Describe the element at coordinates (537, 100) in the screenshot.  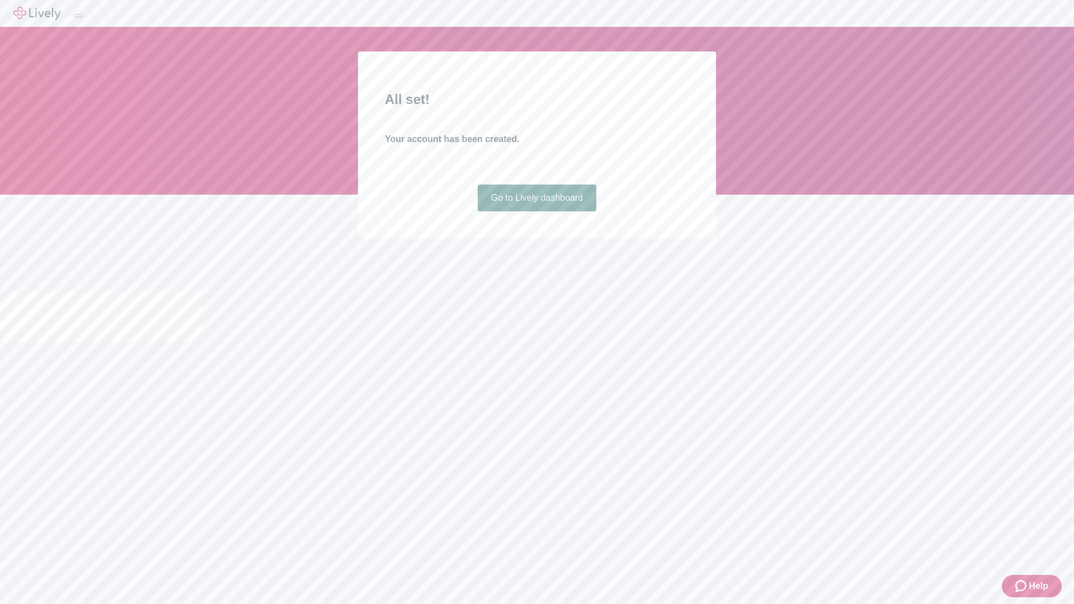
I see `h2: All set!` at that location.